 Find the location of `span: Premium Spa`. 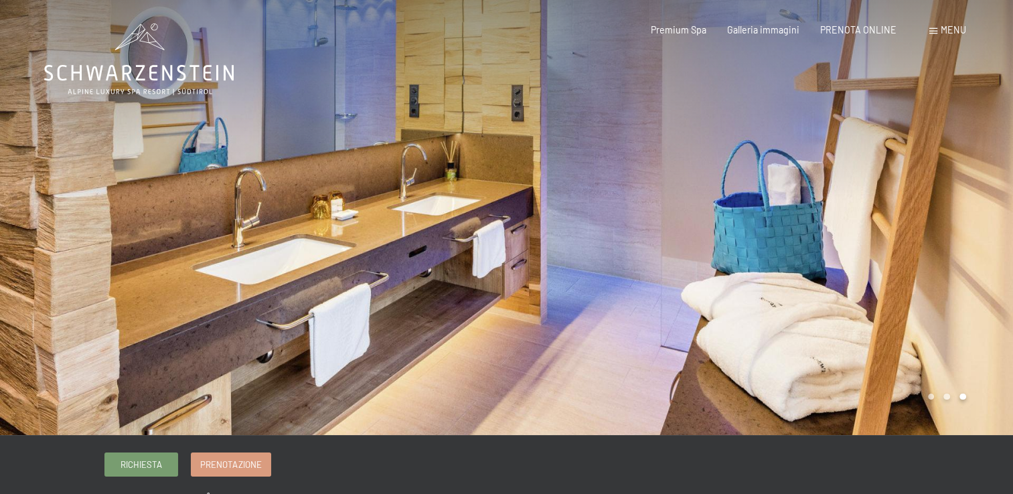

span: Premium Spa is located at coordinates (679, 29).